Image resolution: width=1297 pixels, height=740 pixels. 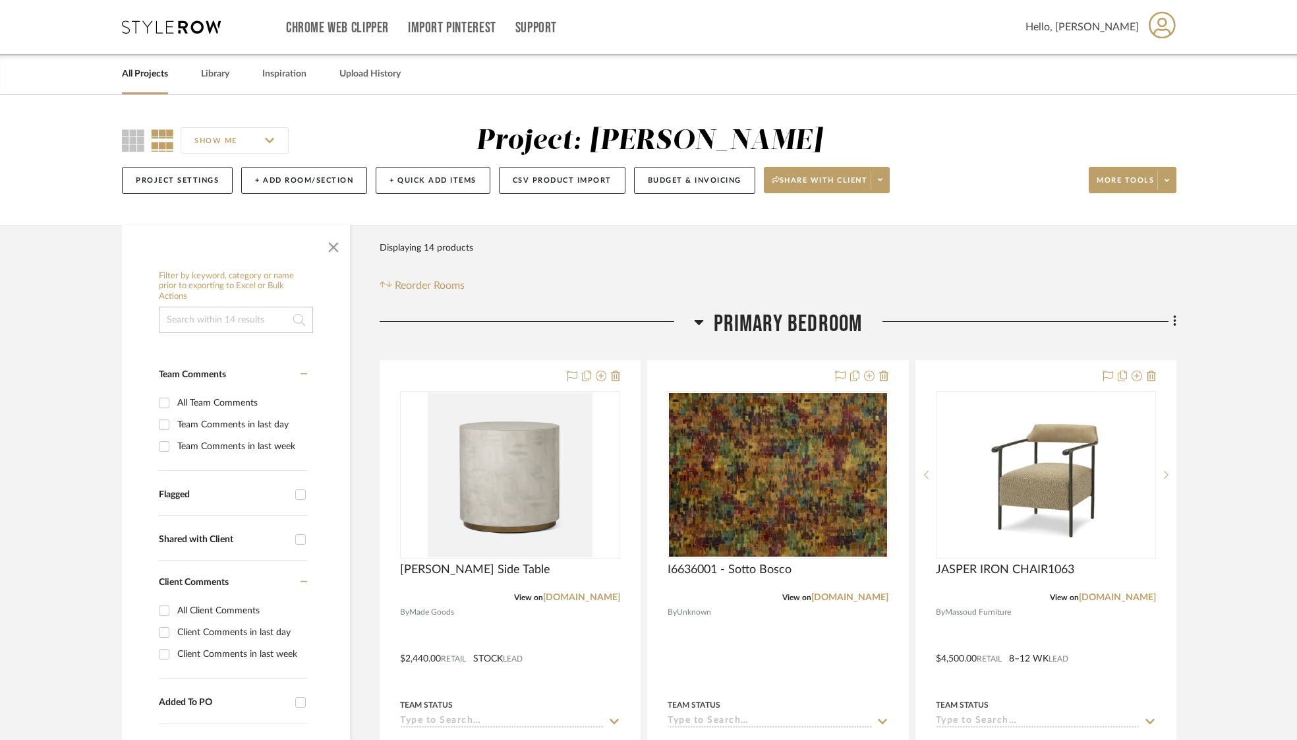 What do you see at coordinates (788, 324) in the screenshot?
I see `span: Primary Bedroom` at bounding box center [788, 324].